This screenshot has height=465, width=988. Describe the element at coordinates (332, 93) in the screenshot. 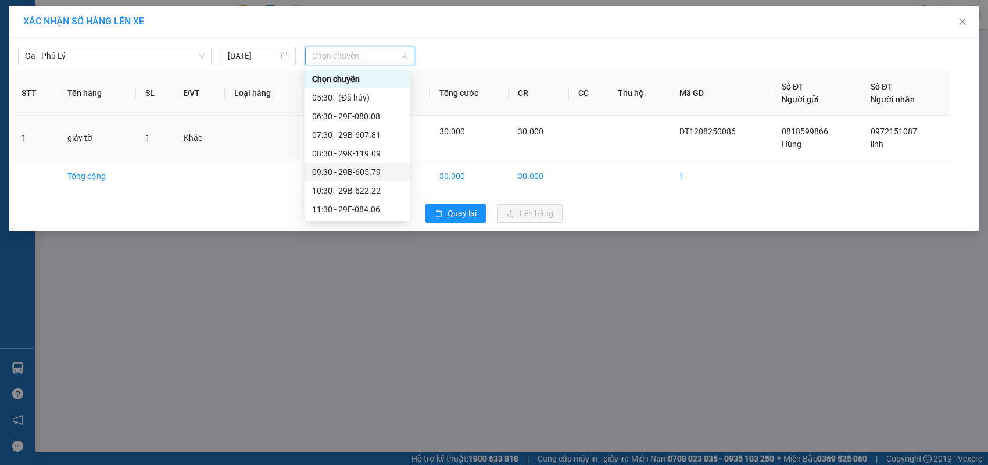

I see `th: Ghi chú` at that location.